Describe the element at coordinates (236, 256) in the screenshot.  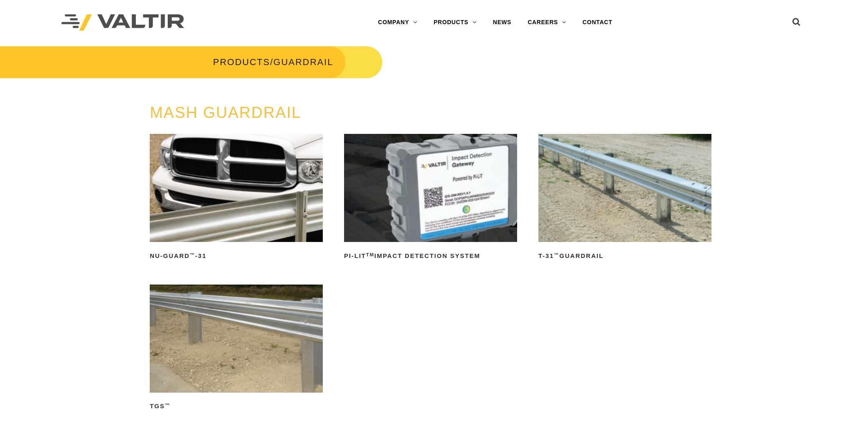
I see `h2: NU-GUARD -31` at that location.